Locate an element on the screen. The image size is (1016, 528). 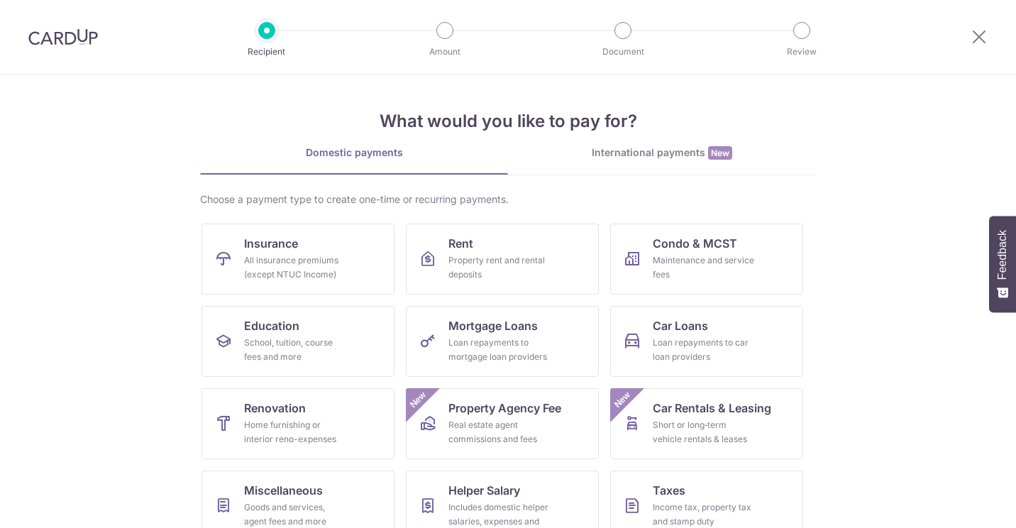
span: Car Loans is located at coordinates (681, 326).